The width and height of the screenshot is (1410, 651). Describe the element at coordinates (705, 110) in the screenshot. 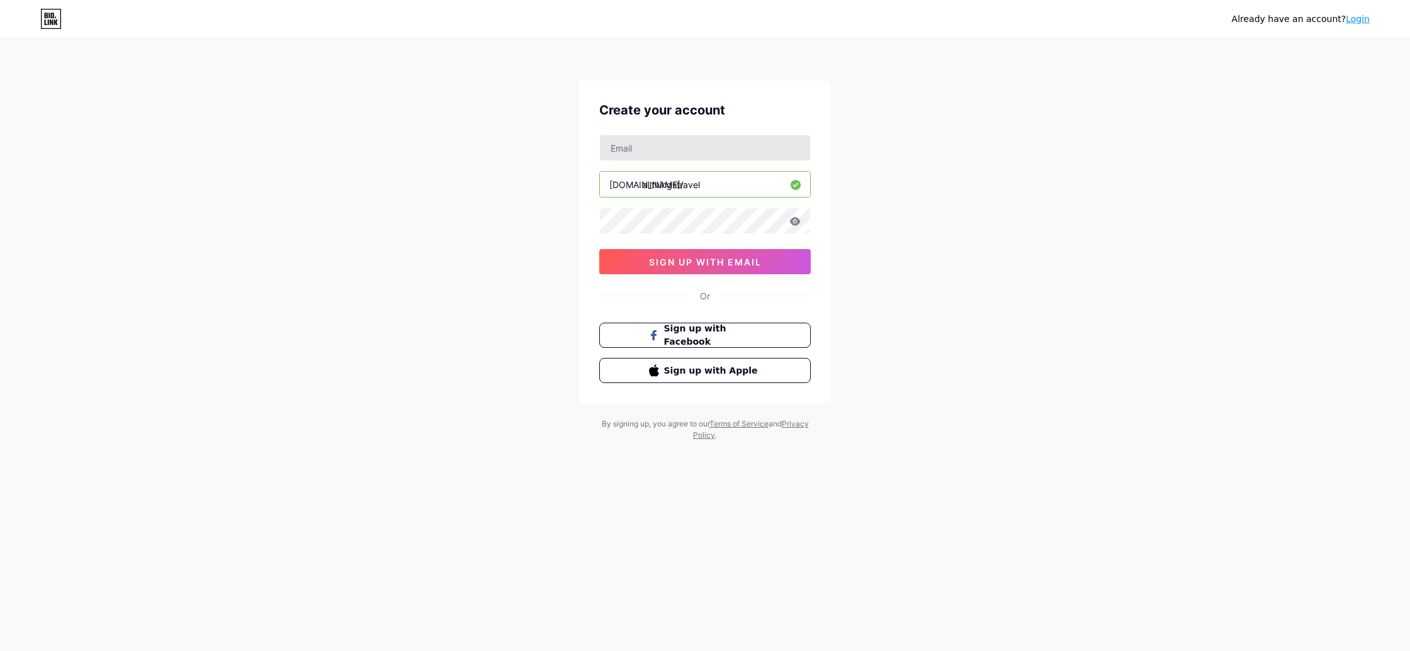

I see `div: Create your account` at that location.